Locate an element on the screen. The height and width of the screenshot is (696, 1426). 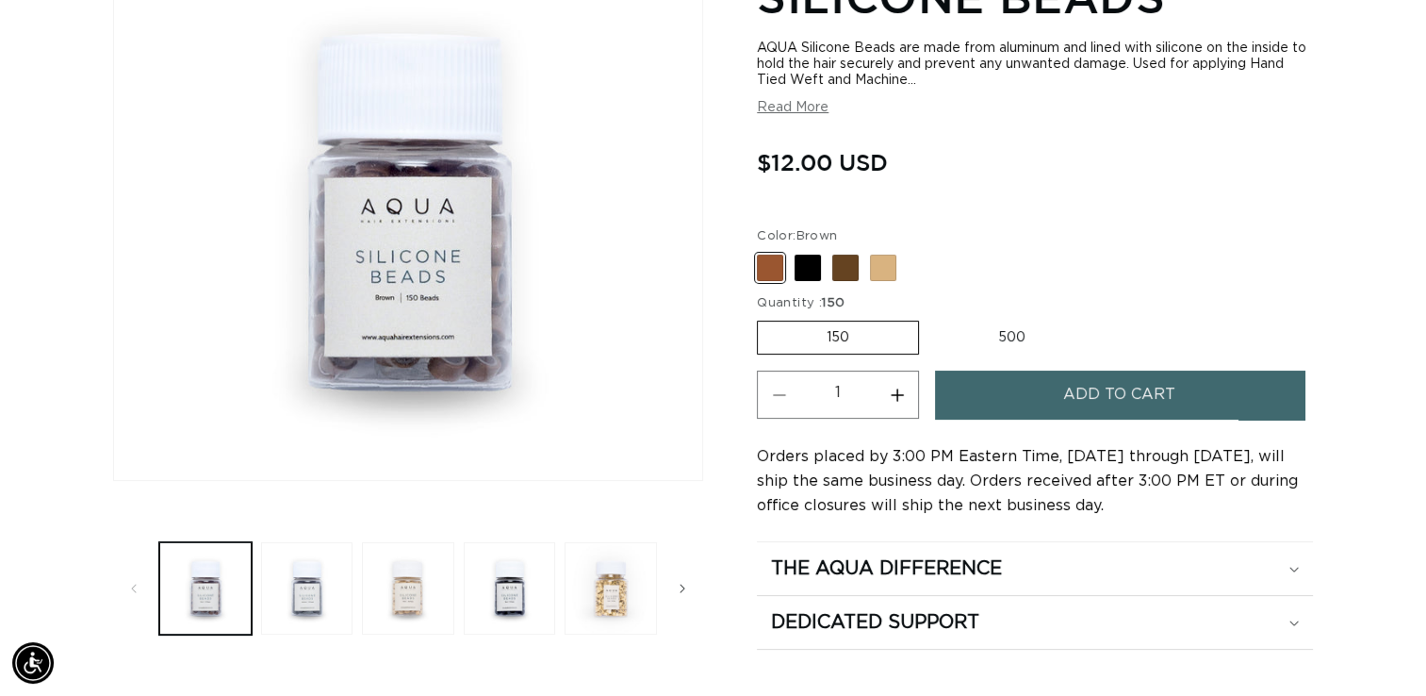
button: Slide right is located at coordinates (682, 588).